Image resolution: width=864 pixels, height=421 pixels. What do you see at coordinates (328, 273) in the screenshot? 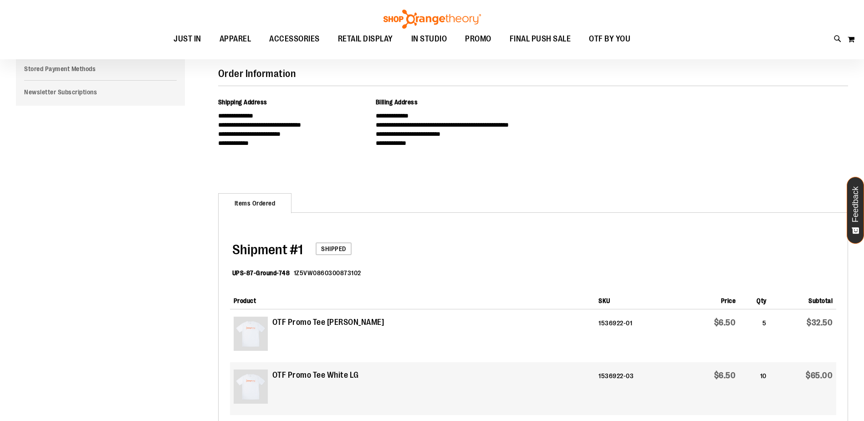
I see `dd: 1Z5VW0860300873102` at bounding box center [328, 273].